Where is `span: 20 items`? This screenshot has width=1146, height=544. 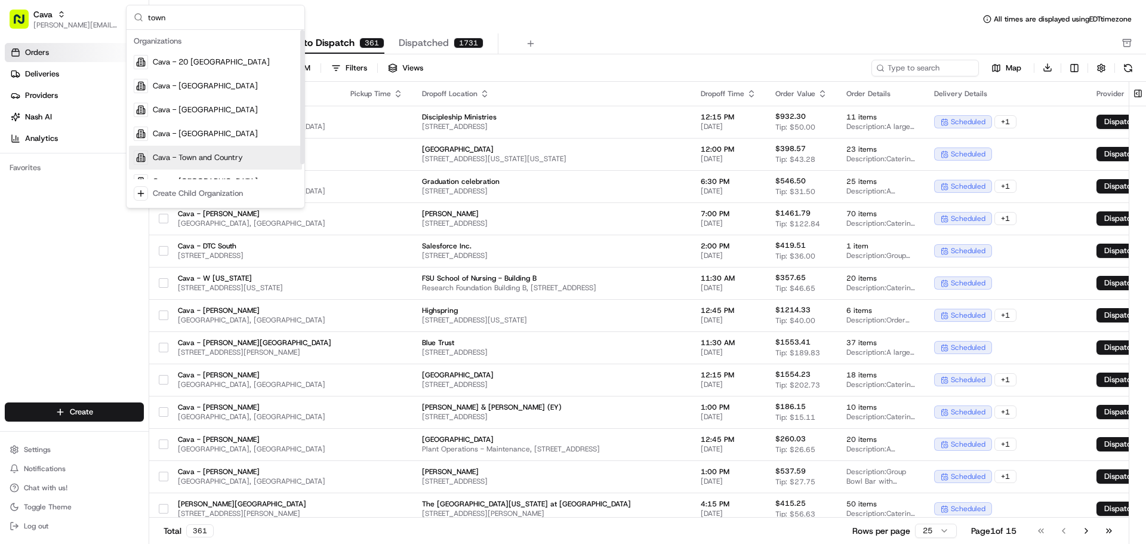
span: 20 items is located at coordinates (880, 439).